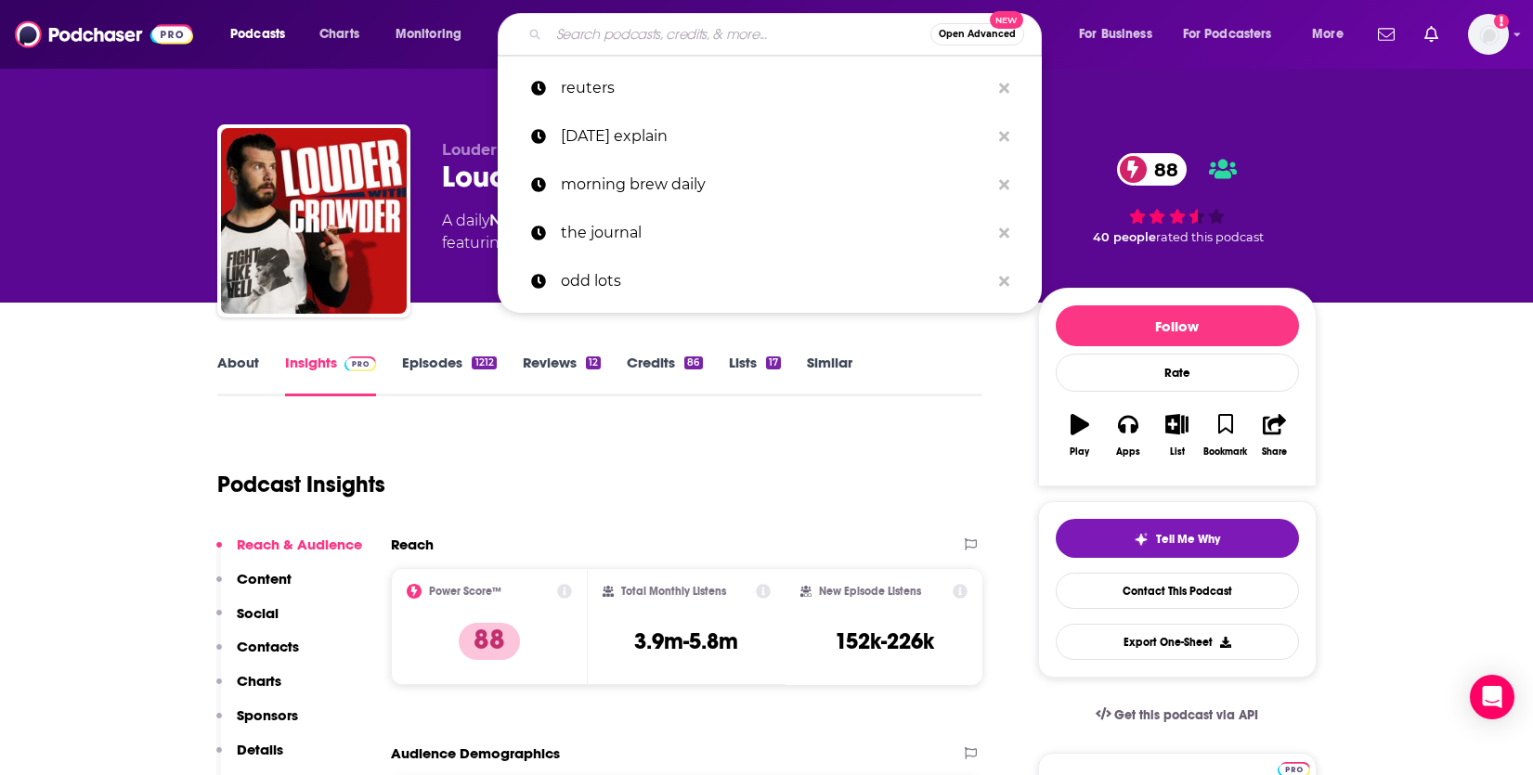  Describe the element at coordinates (449, 375) in the screenshot. I see `a: Episodes1212` at that location.